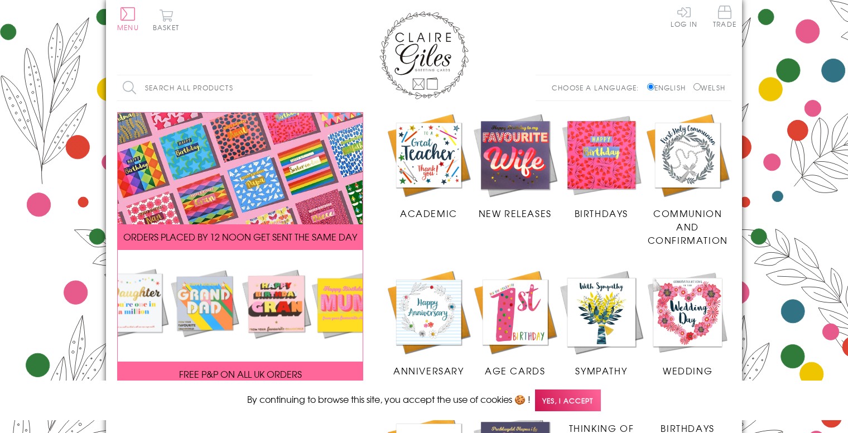 This screenshot has width=848, height=433. Describe the element at coordinates (240, 237) in the screenshot. I see `span: ORDERS PLACED BY 12 NOON GET SENT THE SAME DAY` at that location.